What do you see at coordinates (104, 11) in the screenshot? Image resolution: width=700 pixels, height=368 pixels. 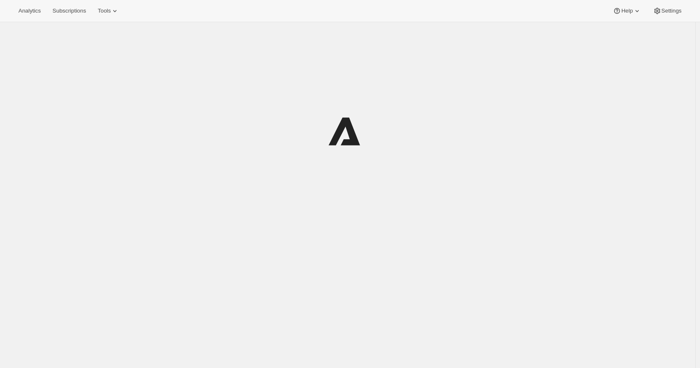 I see `span: Tools` at bounding box center [104, 11].